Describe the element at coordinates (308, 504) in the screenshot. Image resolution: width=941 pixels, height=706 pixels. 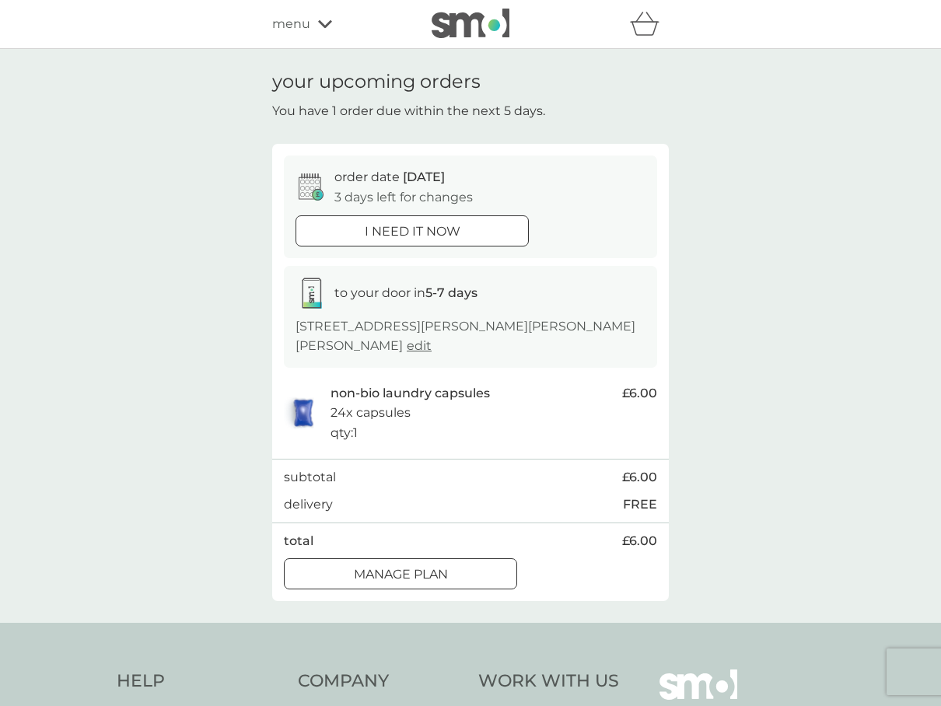
I see `p: delivery` at that location.